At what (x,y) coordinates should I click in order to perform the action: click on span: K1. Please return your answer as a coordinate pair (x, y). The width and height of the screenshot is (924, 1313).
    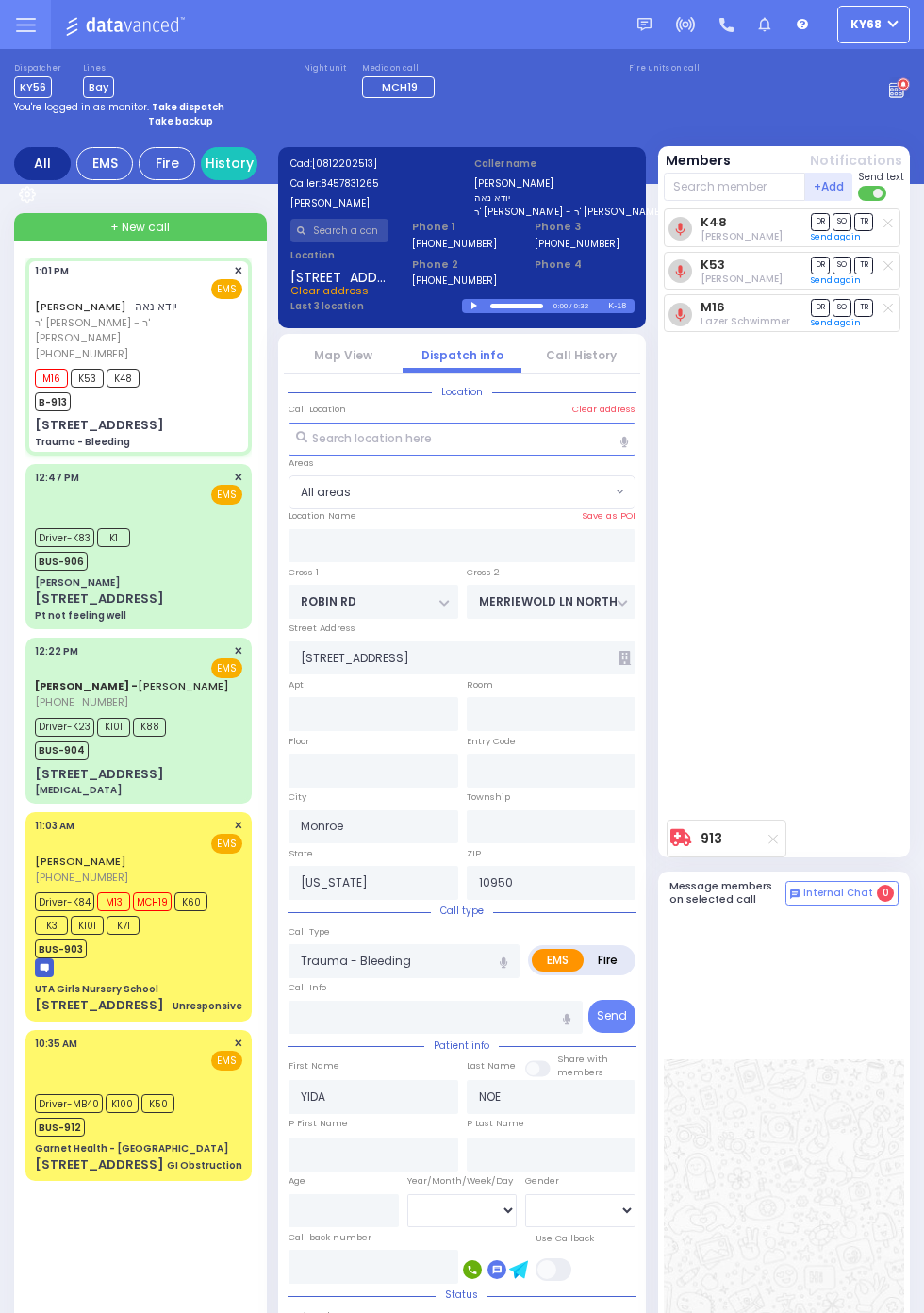
    Looking at the image, I should click on (113, 538).